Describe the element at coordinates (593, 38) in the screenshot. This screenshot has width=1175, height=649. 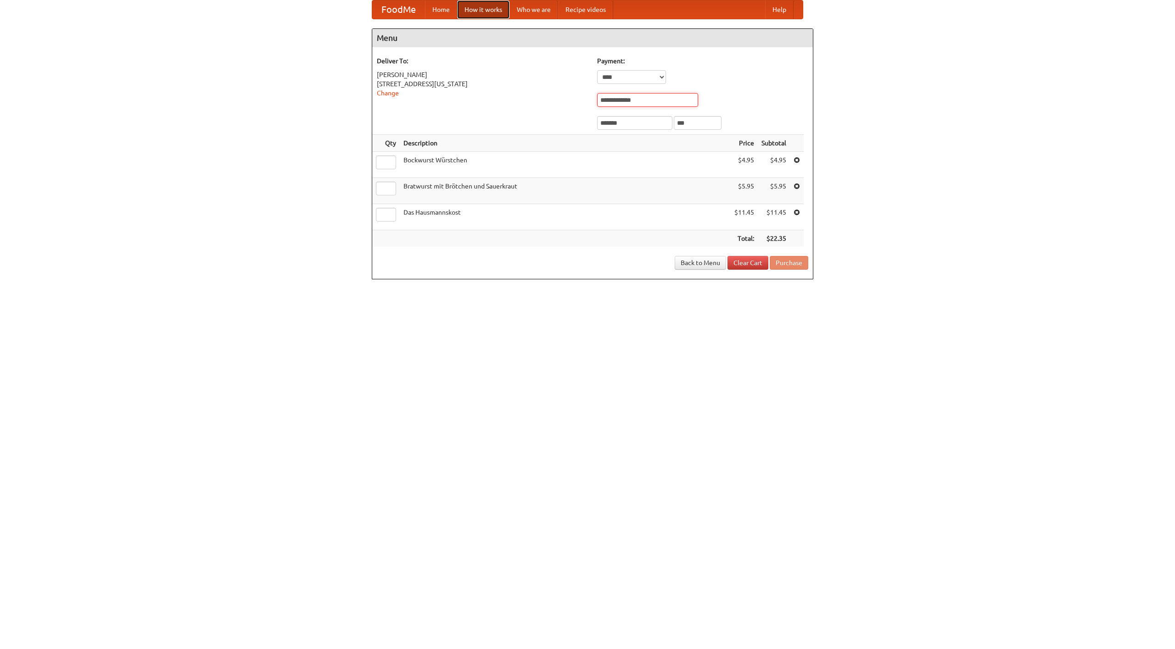
I see `h4: Menu` at that location.